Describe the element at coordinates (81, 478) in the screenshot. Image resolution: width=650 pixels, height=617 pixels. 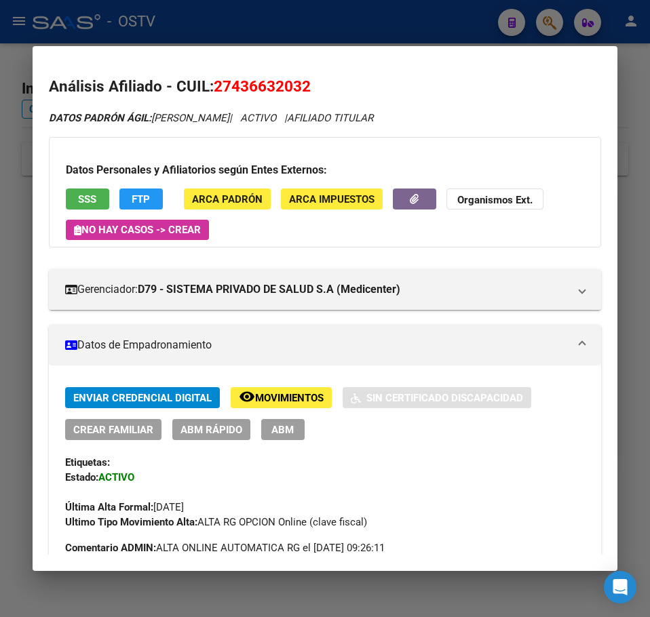
I see `strong: Estado:` at that location.